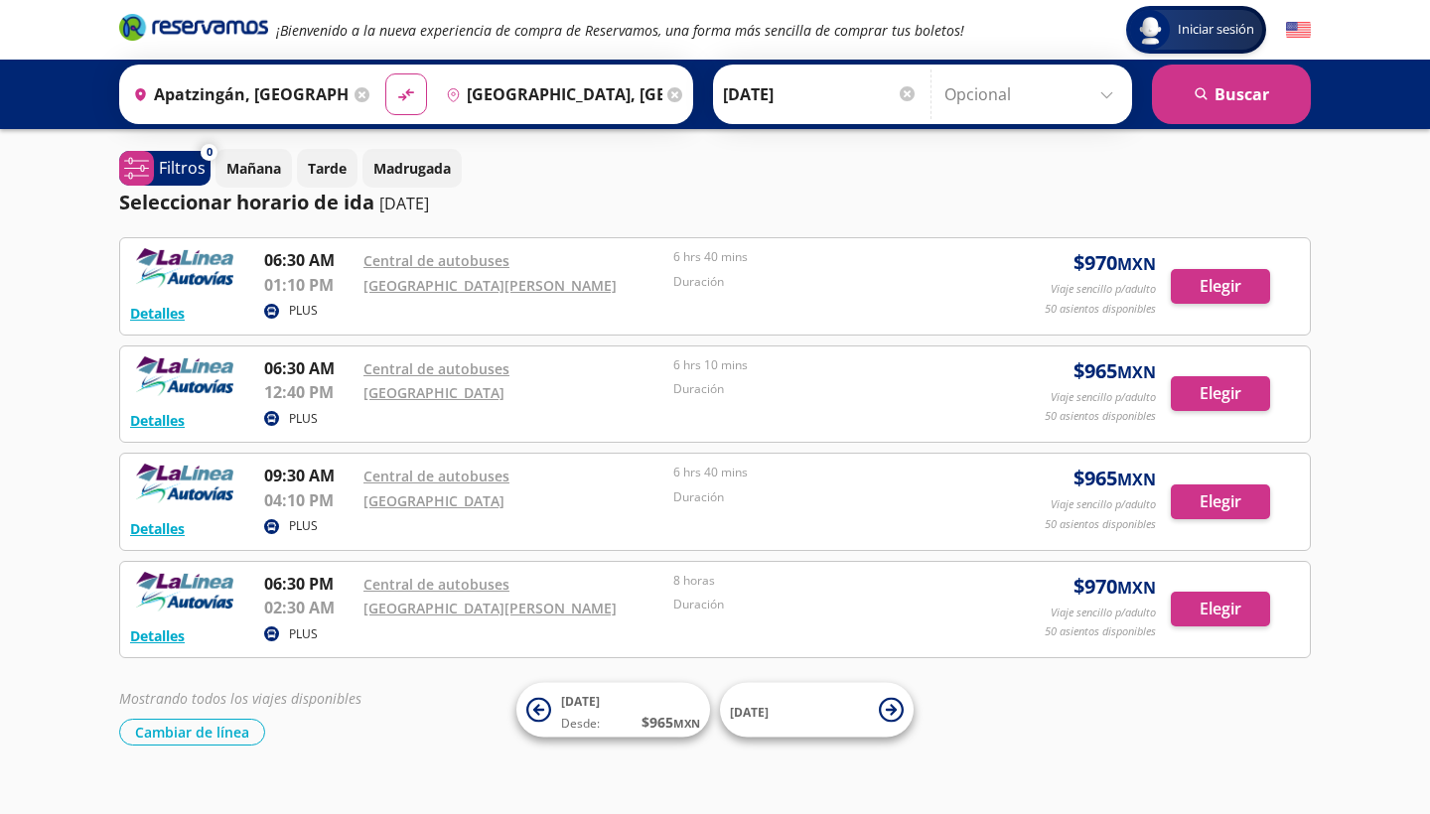  Describe the element at coordinates (309, 608) in the screenshot. I see `p: 02:30 AM` at that location.